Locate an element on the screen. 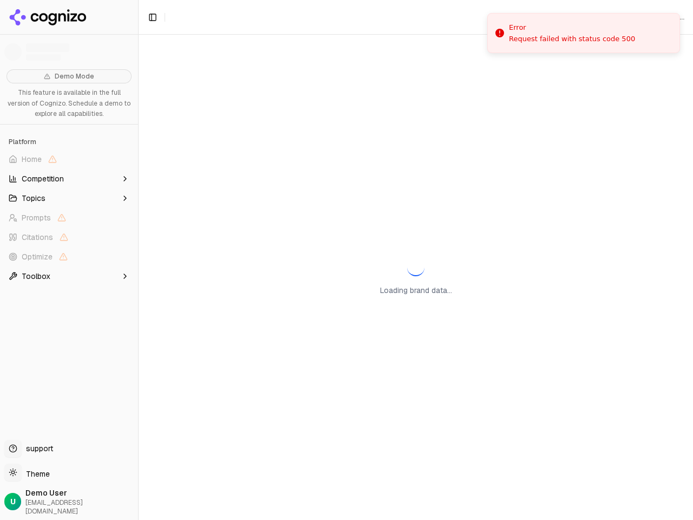  span: Citations is located at coordinates (37, 237).